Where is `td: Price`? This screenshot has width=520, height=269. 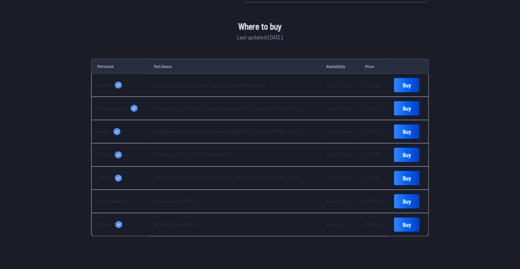 td: Price is located at coordinates (374, 66).